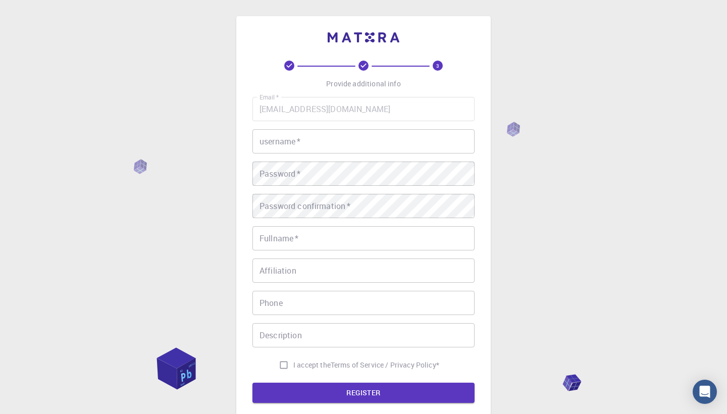 The width and height of the screenshot is (727, 414). I want to click on div: Open Intercom Messenger, so click(705, 392).